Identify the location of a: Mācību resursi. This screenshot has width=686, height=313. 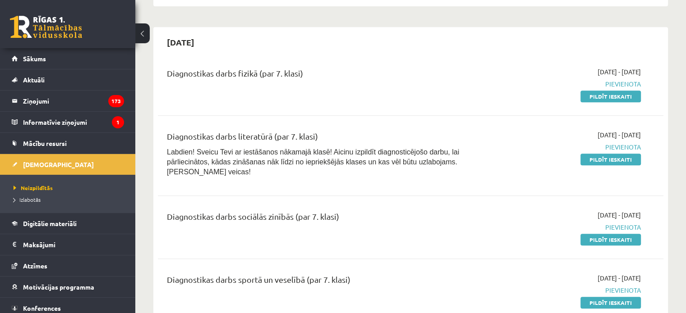
(68, 143).